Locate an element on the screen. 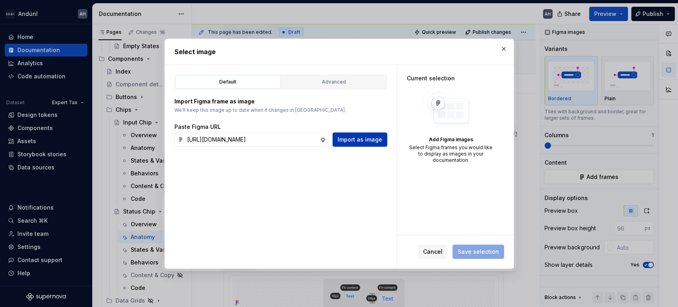 The image size is (678, 307). div: Select Figma frames you would like to display as images in your documentation. is located at coordinates (451, 154).